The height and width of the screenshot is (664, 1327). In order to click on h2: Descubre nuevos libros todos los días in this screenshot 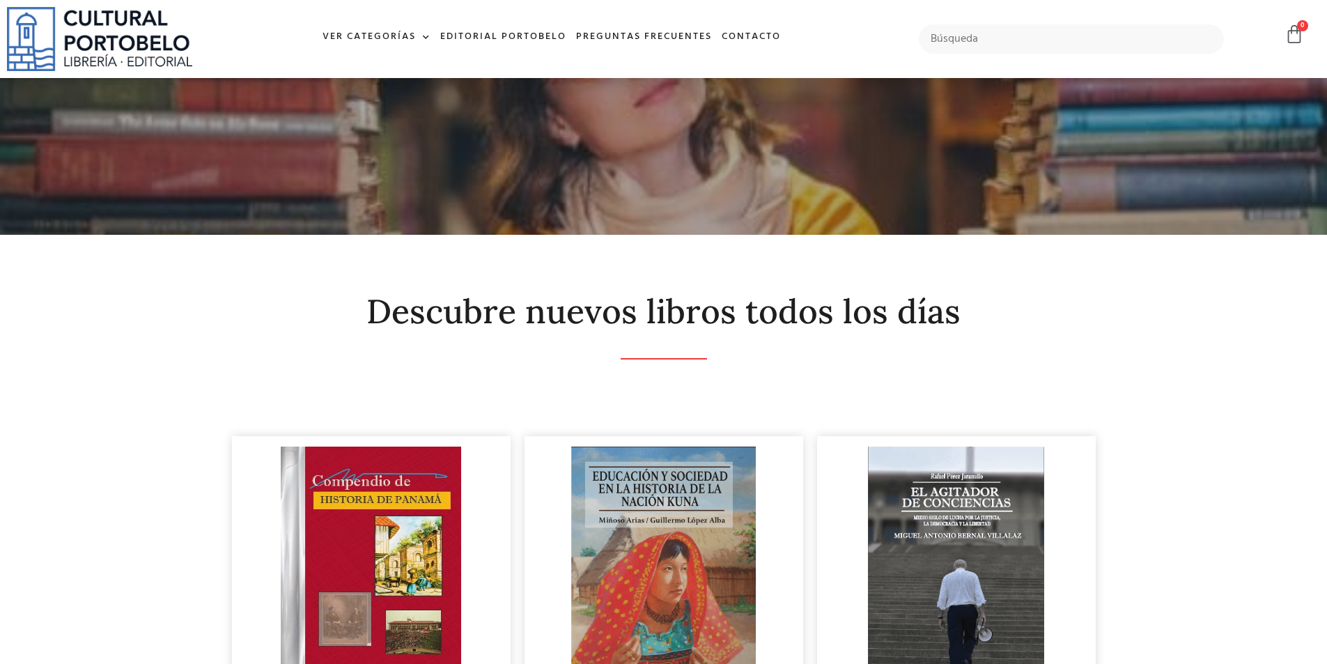, I will do `click(664, 311)`.